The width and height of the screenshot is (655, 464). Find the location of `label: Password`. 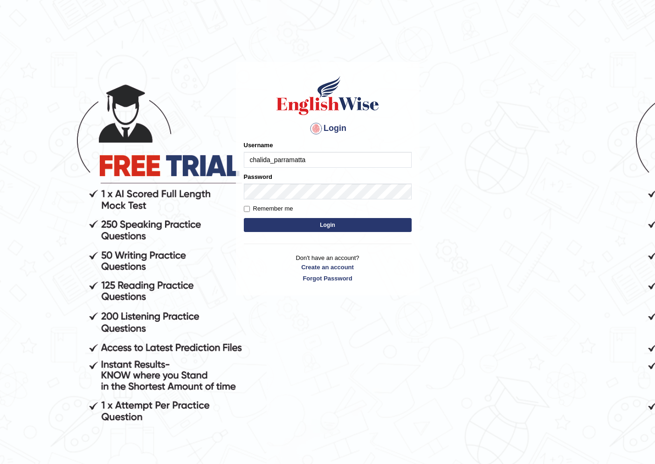

label: Password is located at coordinates (258, 177).